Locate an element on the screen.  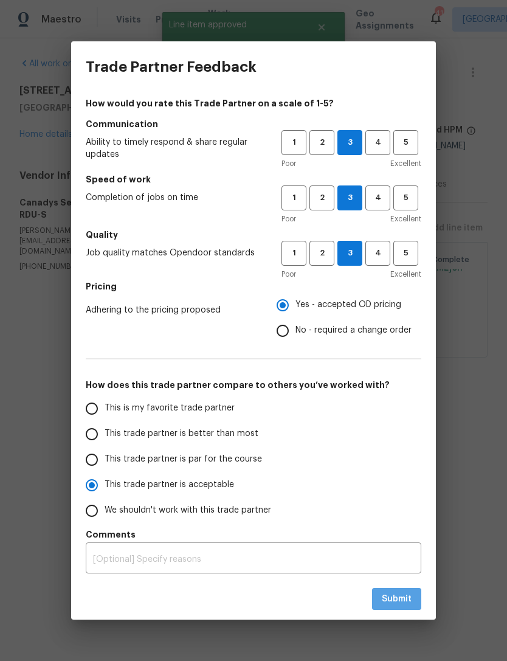
h5: Communication is located at coordinates (253, 124).